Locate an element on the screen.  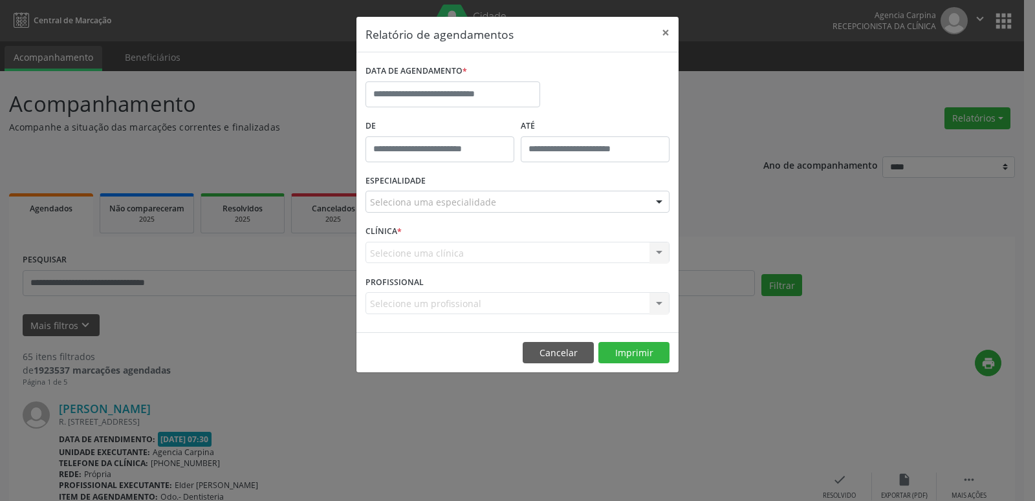
button: Close is located at coordinates (665, 32).